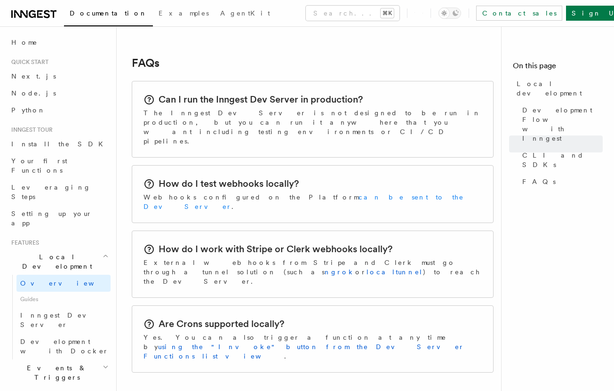  What do you see at coordinates (59, 93) in the screenshot?
I see `a: Node.js` at bounding box center [59, 93].